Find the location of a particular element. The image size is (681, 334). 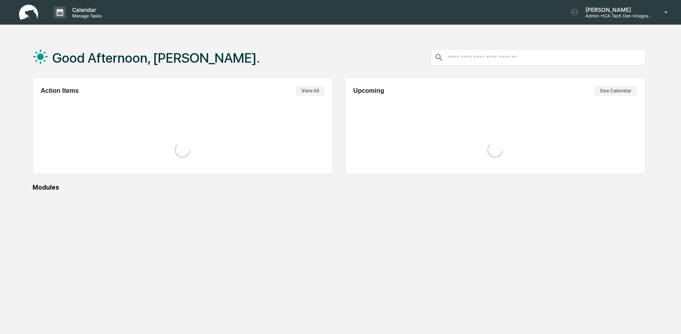

p: Admin • ICA Tech Den-Integrated Compliance Advisors is located at coordinates (616, 16).